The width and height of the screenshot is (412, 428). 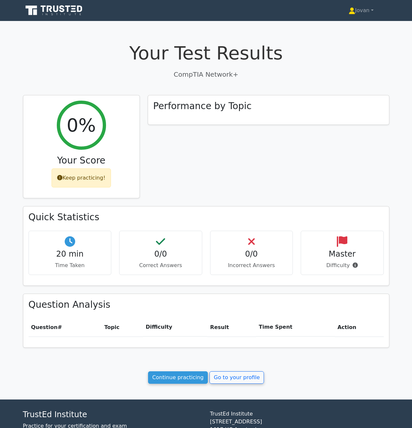 What do you see at coordinates (342, 266) in the screenshot?
I see `p: Difficulty` at bounding box center [342, 266].